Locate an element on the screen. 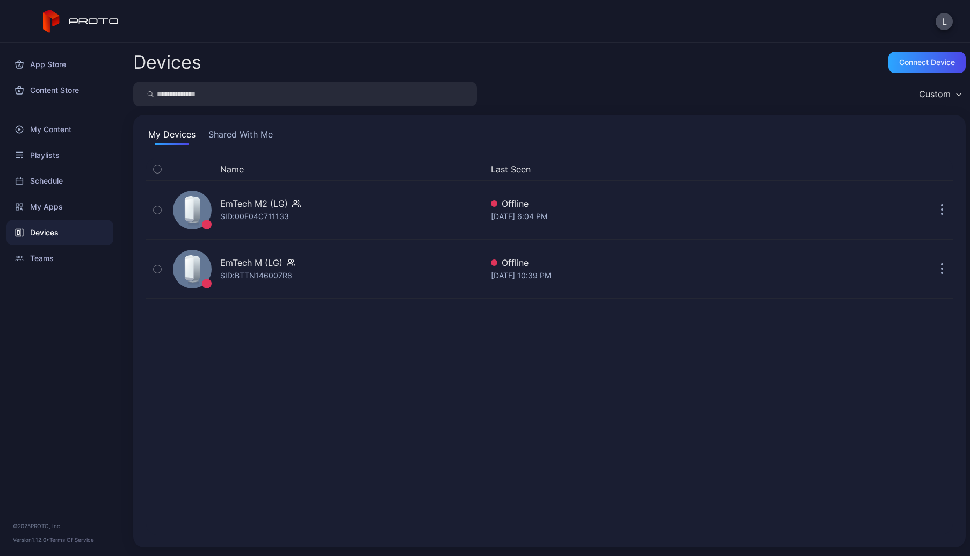  h2: Devices is located at coordinates (167, 62).